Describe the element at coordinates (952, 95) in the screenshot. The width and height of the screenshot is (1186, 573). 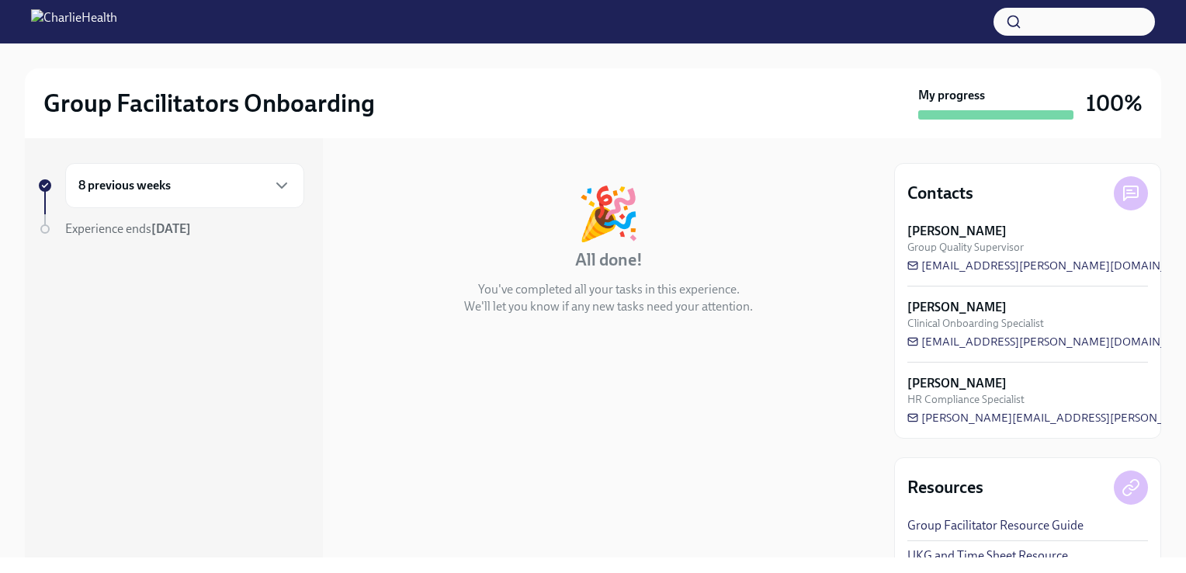
I see `strong: My progress` at that location.